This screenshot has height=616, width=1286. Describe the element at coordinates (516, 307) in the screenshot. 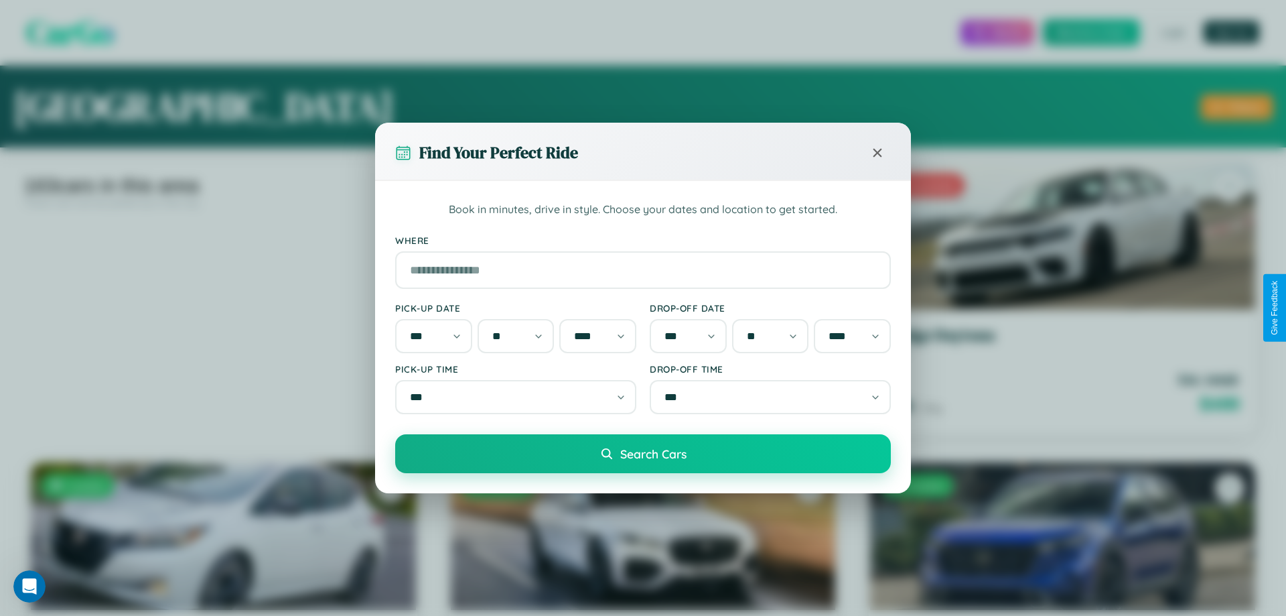

I see `label: Pick-up Date` at that location.